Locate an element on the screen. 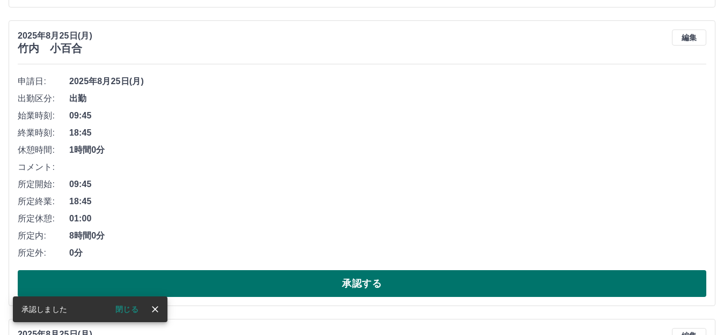 Image resolution: width=724 pixels, height=335 pixels. button: 閉じる is located at coordinates (127, 309).